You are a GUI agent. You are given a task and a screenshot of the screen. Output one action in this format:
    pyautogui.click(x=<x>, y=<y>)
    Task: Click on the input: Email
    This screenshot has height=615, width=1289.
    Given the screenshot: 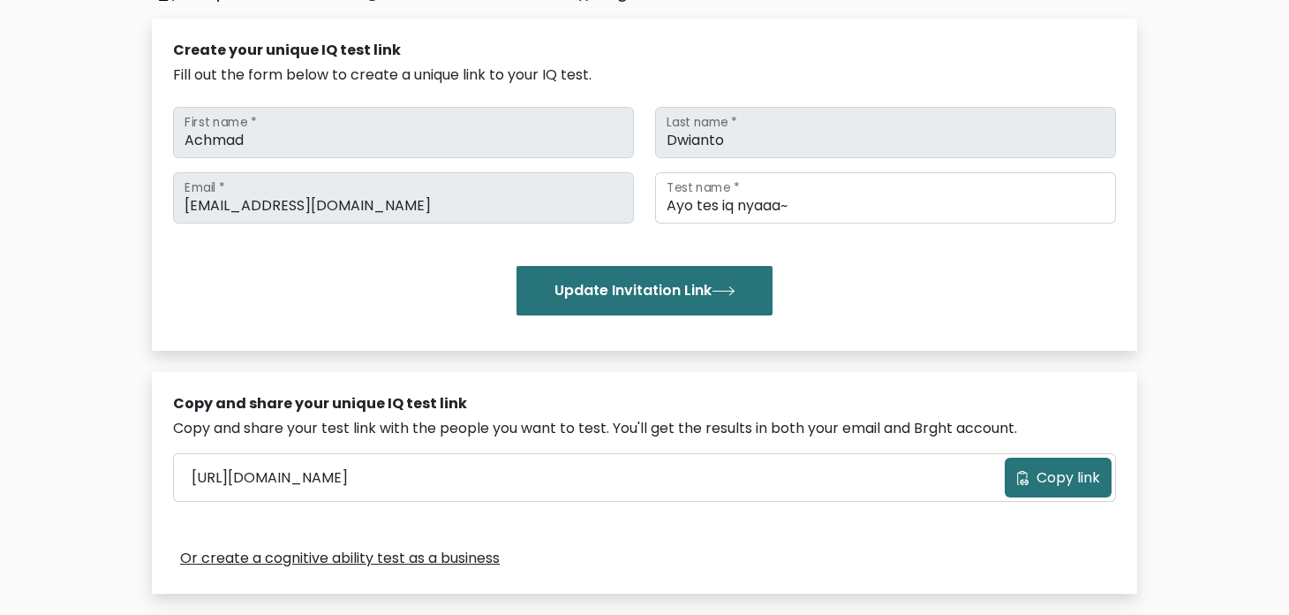 What is the action you would take?
    pyautogui.click(x=404, y=198)
    